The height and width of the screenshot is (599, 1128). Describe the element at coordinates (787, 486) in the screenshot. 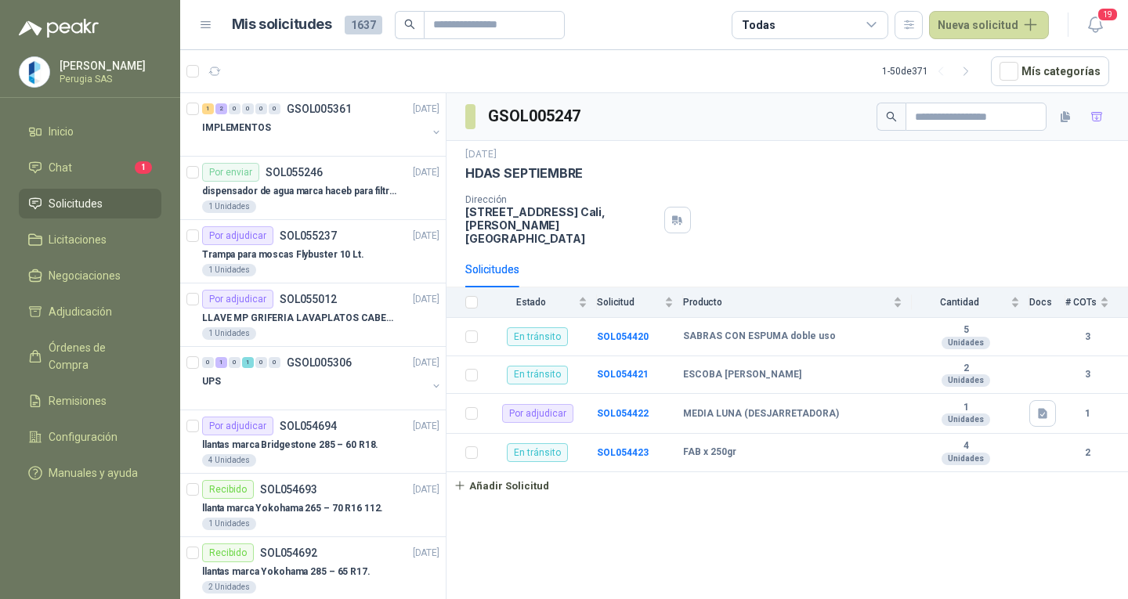

I see `a: Añadir Solicitud` at that location.